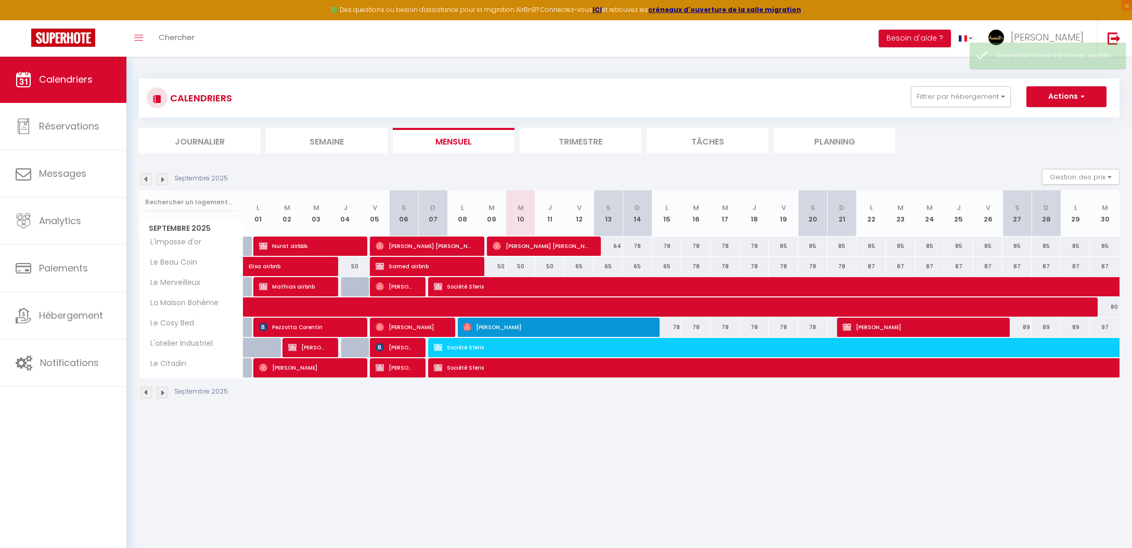  What do you see at coordinates (176, 38) in the screenshot?
I see `a: Chercher` at bounding box center [176, 38].